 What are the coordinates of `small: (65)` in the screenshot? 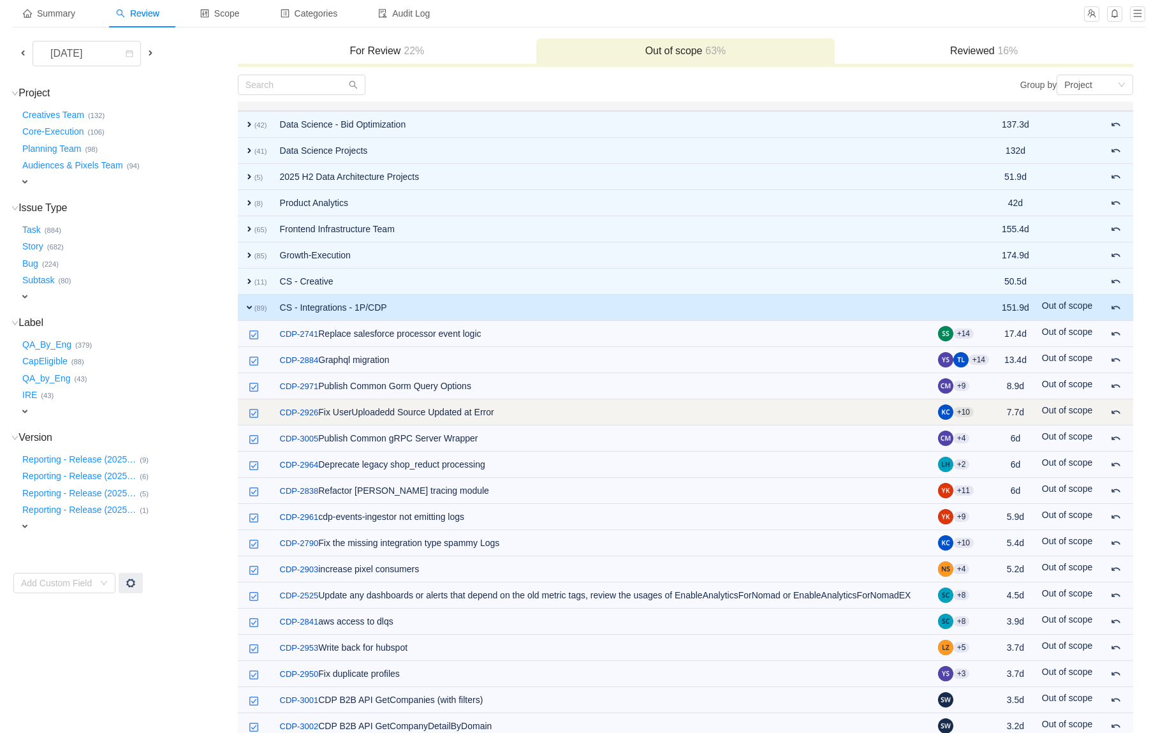 It's located at (261, 230).